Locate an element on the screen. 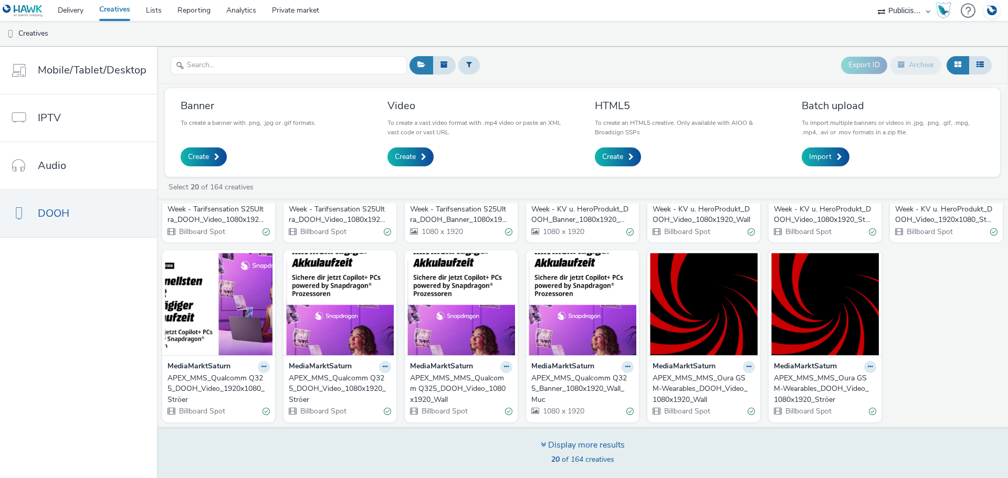 This screenshot has width=1008, height=478. img: undefined Logo is located at coordinates (23, 10).